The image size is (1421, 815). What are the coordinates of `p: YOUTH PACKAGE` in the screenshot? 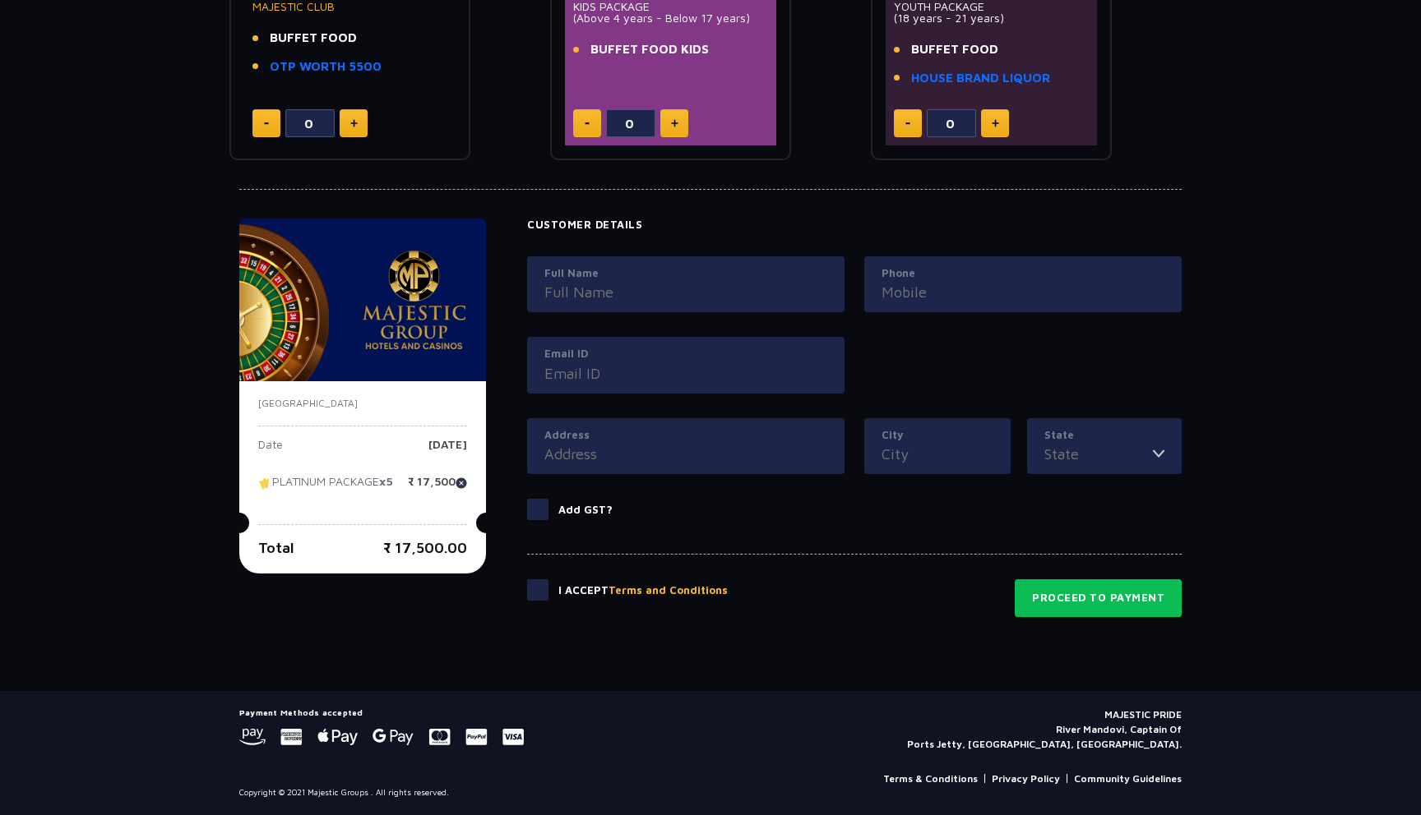 It's located at (991, 7).